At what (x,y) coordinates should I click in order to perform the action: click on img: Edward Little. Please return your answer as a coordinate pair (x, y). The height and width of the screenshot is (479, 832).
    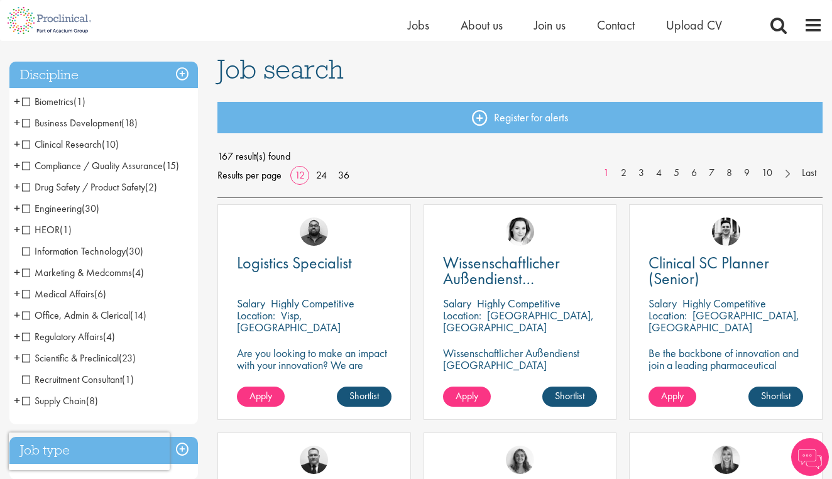
    Looking at the image, I should click on (726, 231).